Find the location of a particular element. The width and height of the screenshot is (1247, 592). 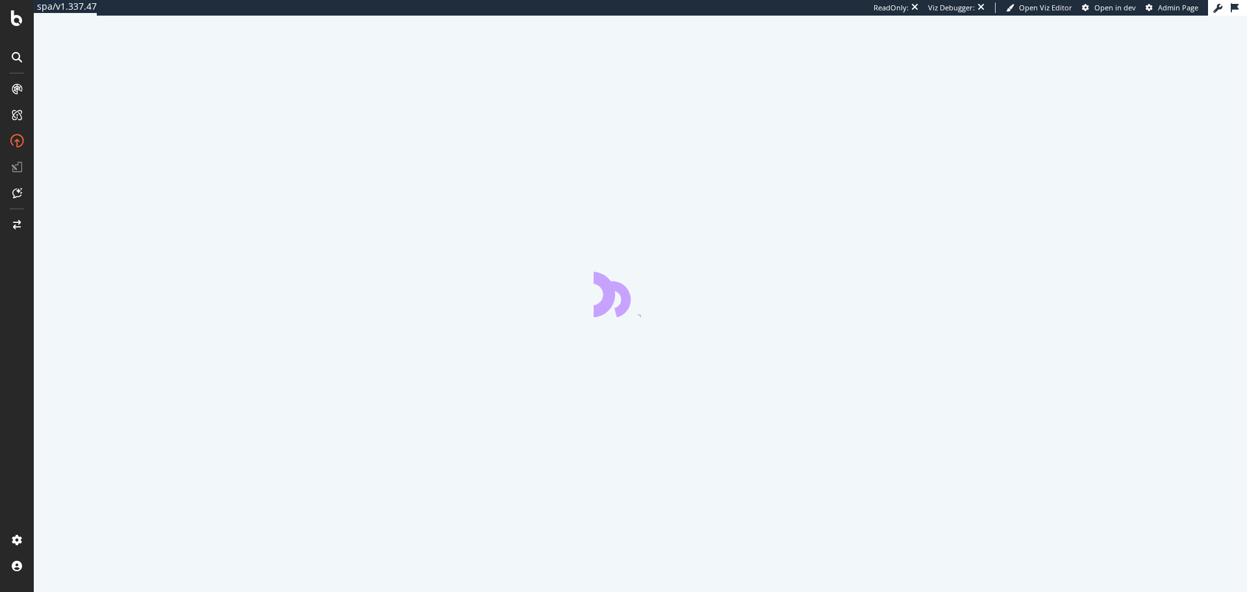

span: Open in dev is located at coordinates (1115, 7).